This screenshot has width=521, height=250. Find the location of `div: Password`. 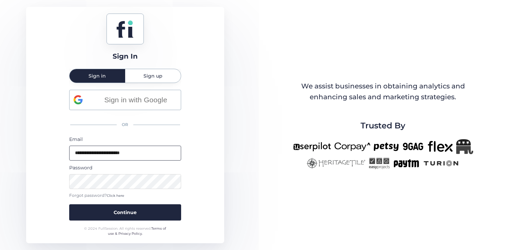

div: Password is located at coordinates (125, 168).